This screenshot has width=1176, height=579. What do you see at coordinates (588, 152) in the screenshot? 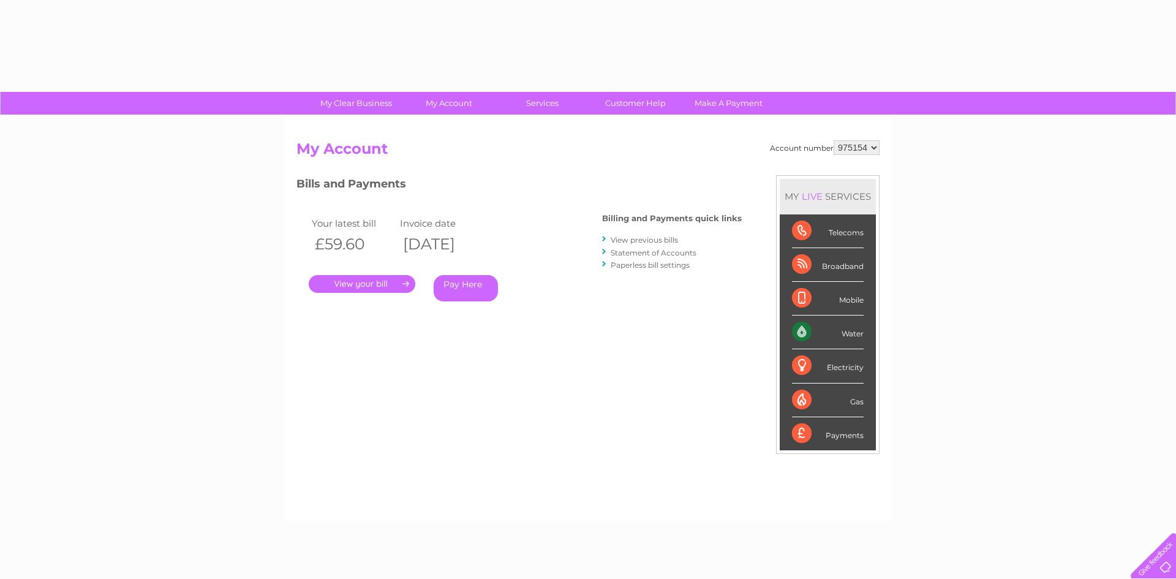
I see `h2: My Account` at bounding box center [588, 152].